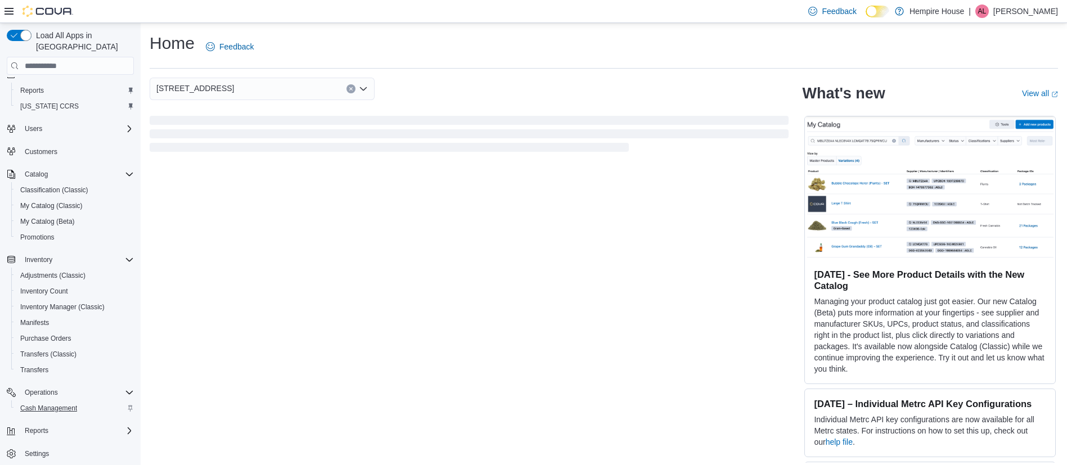 The width and height of the screenshot is (1067, 465). What do you see at coordinates (75, 408) in the screenshot?
I see `span: Cash Management` at bounding box center [75, 408].